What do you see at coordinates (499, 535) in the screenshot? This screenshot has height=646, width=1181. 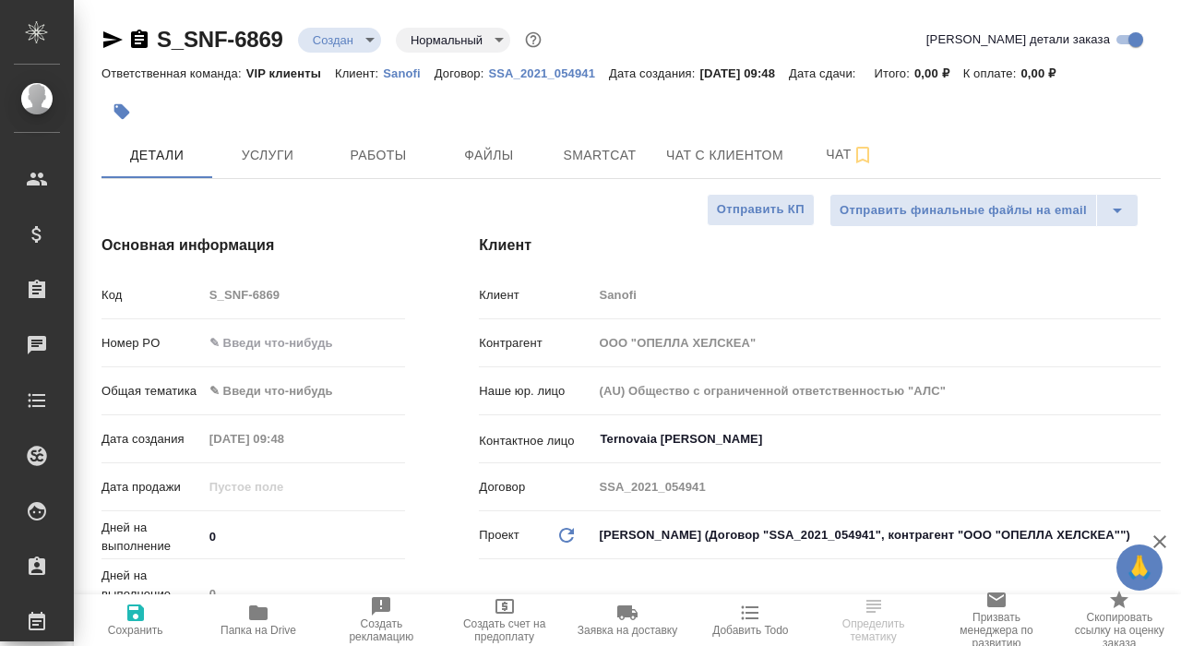 I see `p: Проект` at bounding box center [499, 535].